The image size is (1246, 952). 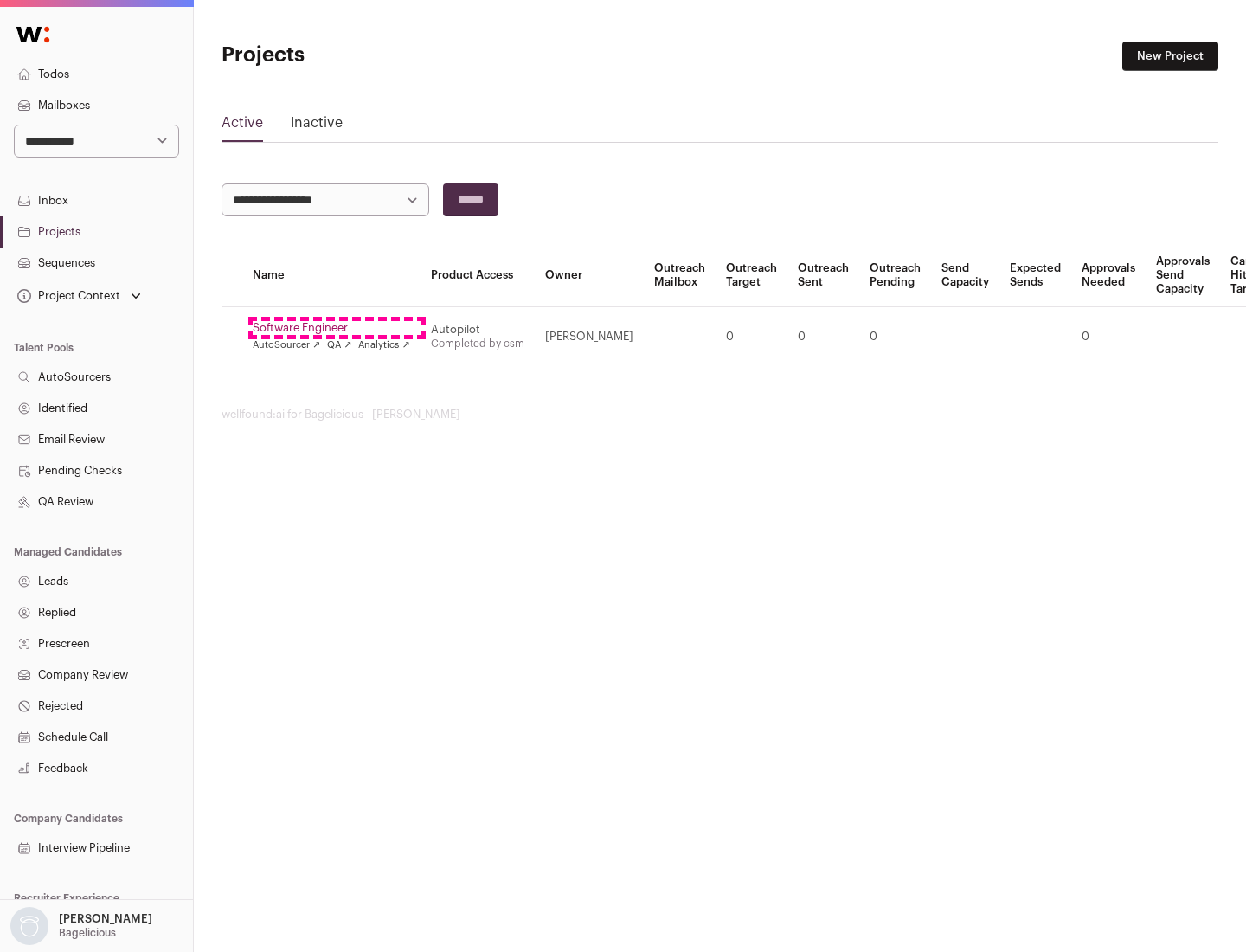 What do you see at coordinates (751, 275) in the screenshot?
I see `th: Outreach Target` at bounding box center [751, 275].